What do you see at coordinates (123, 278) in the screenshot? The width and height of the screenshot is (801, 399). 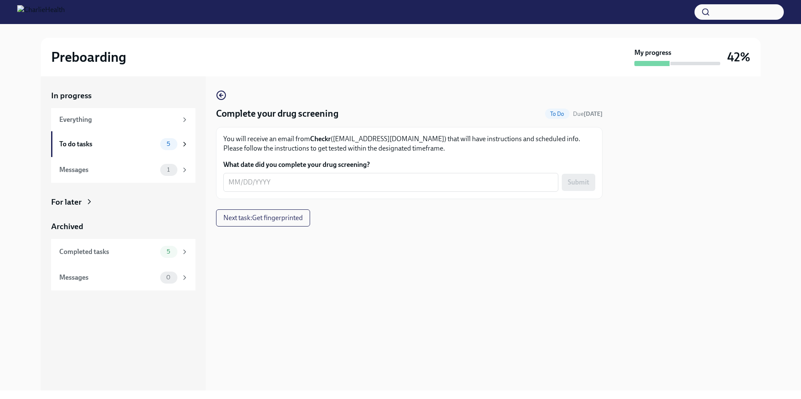 I see `a: Messages0` at bounding box center [123, 278].